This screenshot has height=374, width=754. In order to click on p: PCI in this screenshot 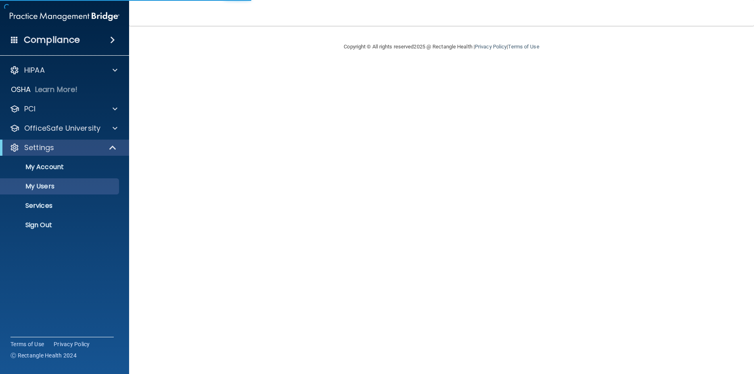, I will do `click(30, 109)`.